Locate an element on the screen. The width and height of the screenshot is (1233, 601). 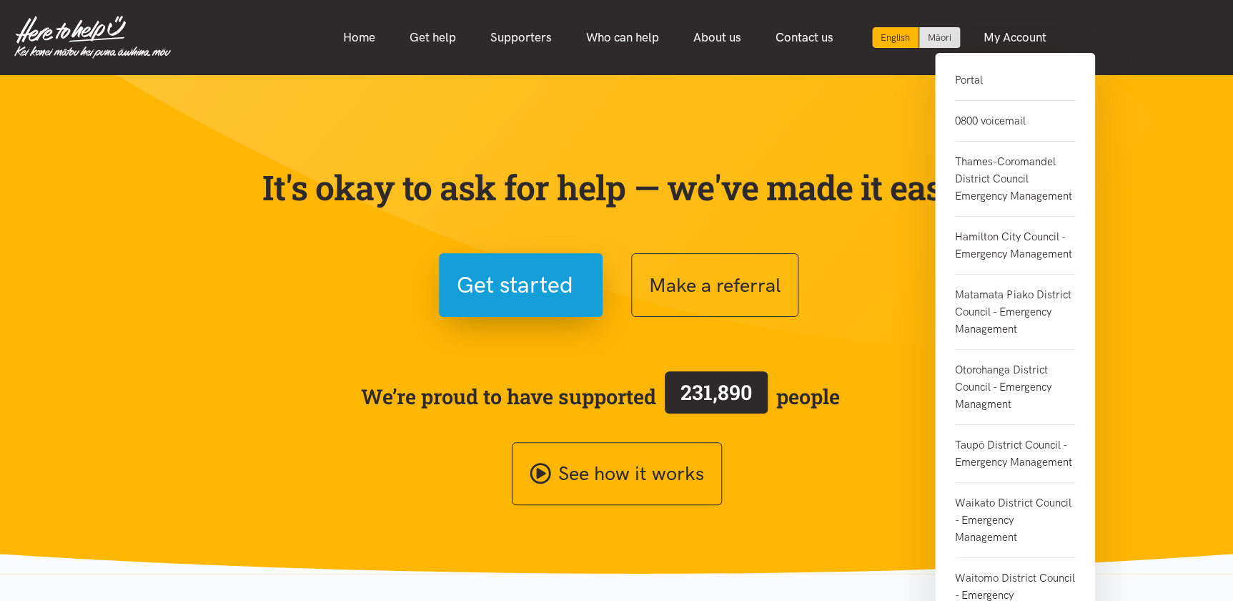
a: My Account is located at coordinates (1015, 37).